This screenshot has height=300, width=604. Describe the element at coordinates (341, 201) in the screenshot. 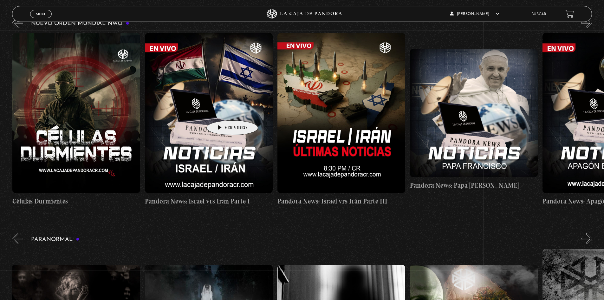

I see `h4: Pandora News: Israel vrs Irán Parte III` at that location.